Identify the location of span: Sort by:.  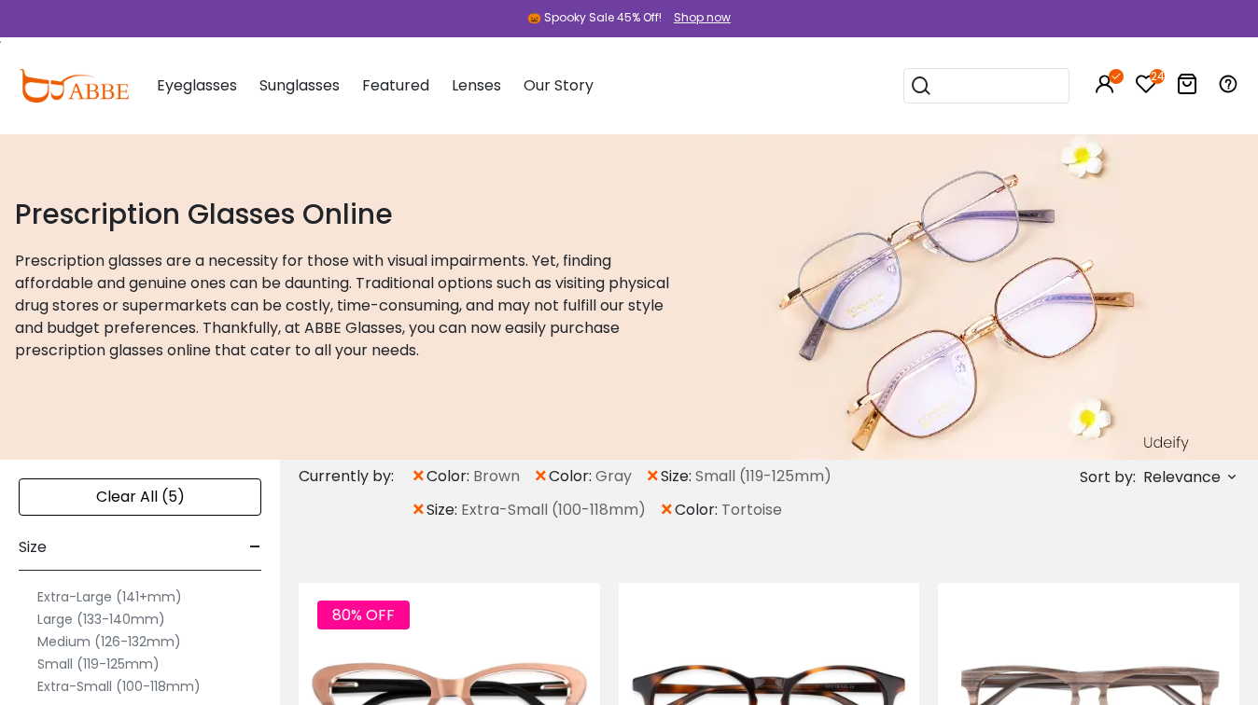
(1108, 477).